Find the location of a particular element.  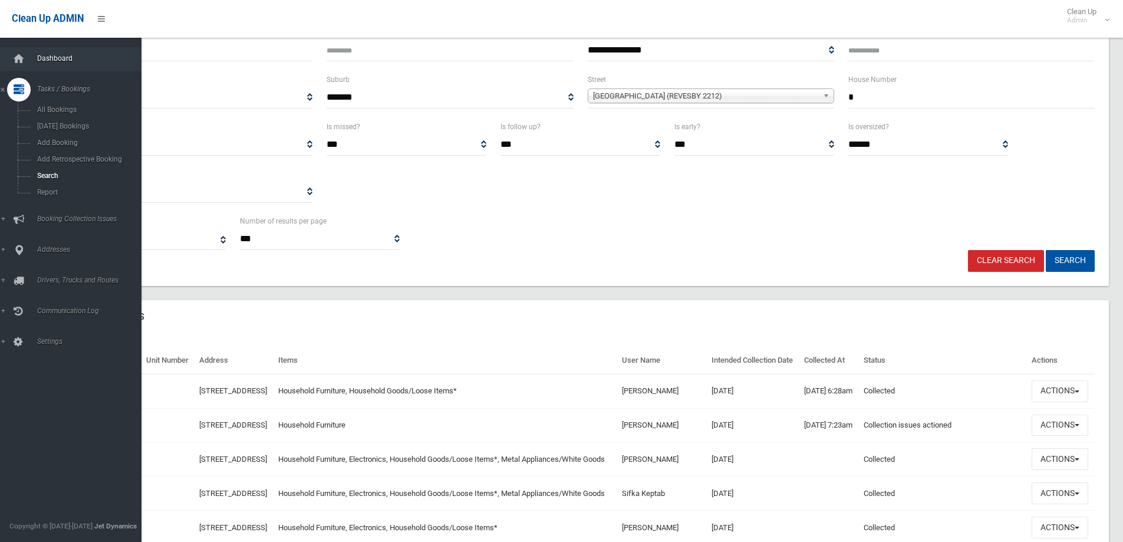

label: Is follow up? is located at coordinates (521, 127).